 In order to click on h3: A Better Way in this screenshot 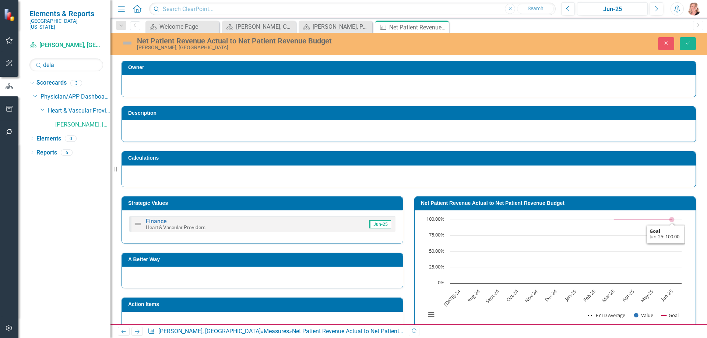, I will do `click(264, 260)`.